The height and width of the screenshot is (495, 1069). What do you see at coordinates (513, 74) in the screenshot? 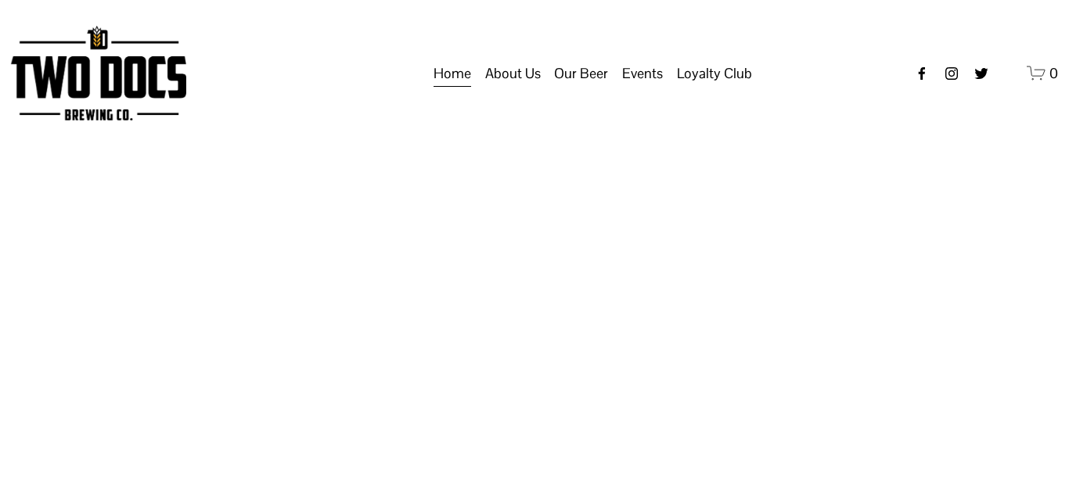
I see `span: About Us` at bounding box center [513, 74].